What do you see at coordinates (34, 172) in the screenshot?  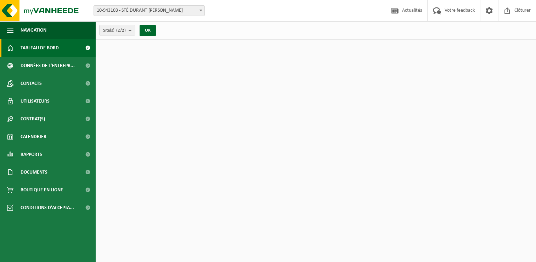 I see `span: Documents` at bounding box center [34, 172].